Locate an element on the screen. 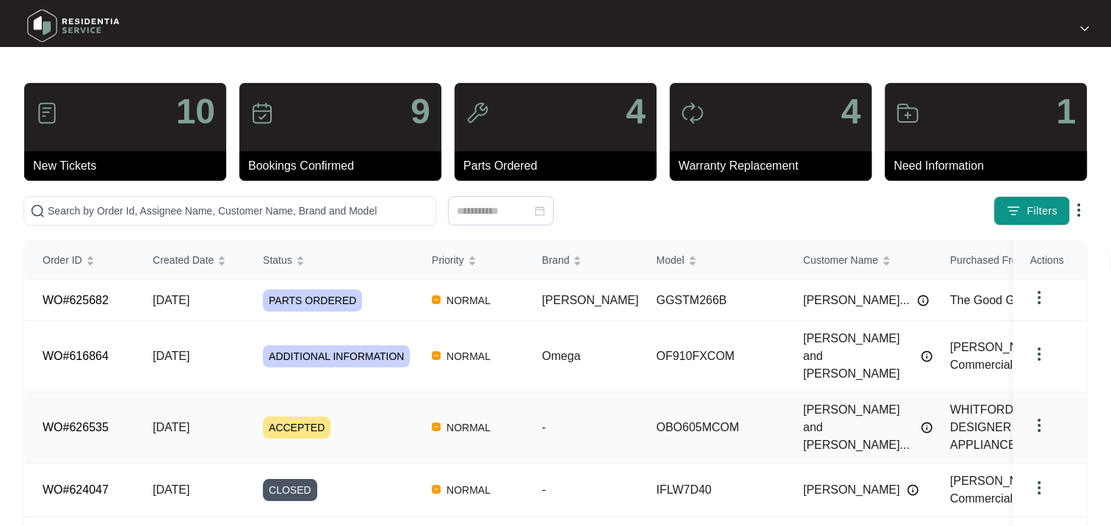 The image size is (1111, 526). td: GGSTM266B is located at coordinates (712, 300).